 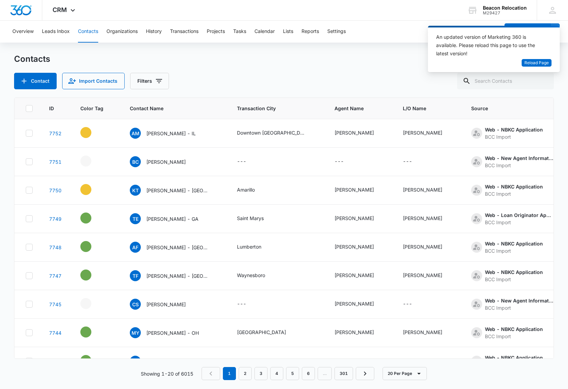 What do you see at coordinates (504, 8) in the screenshot?
I see `div: account name` at bounding box center [504, 8].